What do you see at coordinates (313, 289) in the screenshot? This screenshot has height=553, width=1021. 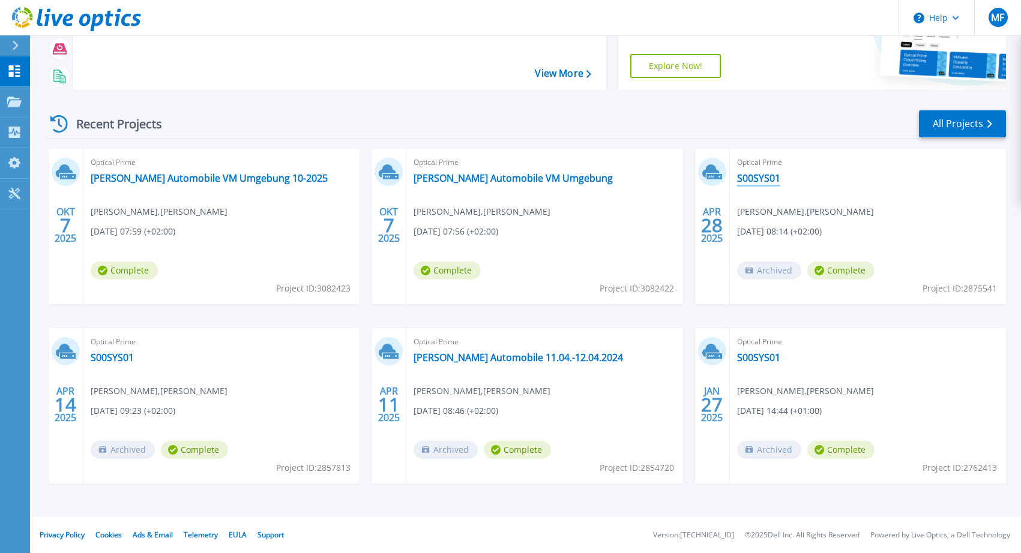 I see `span: Project ID: 3082423` at bounding box center [313, 289].